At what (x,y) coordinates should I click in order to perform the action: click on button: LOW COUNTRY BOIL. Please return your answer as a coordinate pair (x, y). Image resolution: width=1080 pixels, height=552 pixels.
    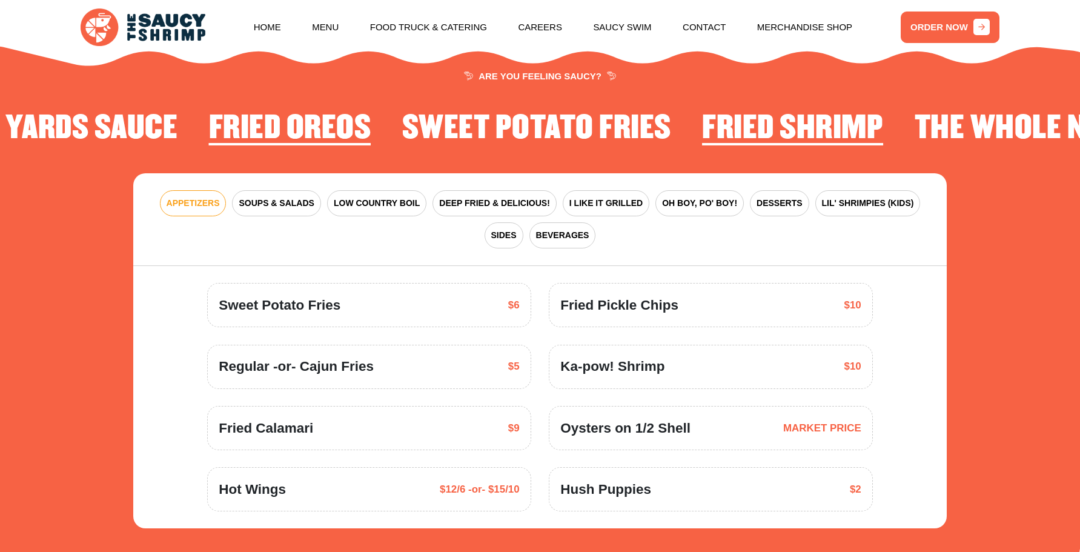
    Looking at the image, I should click on (377, 203).